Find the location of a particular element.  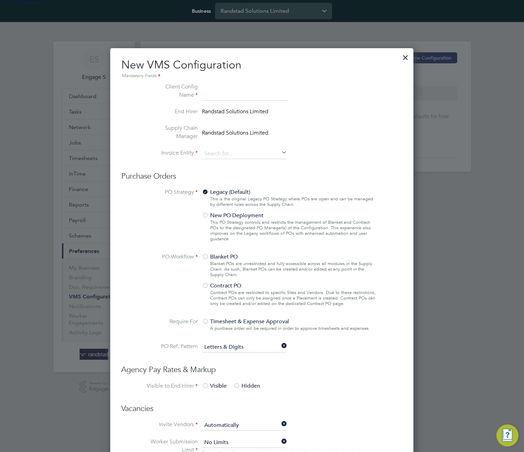

label: Supply Chain Manager is located at coordinates (172, 132).